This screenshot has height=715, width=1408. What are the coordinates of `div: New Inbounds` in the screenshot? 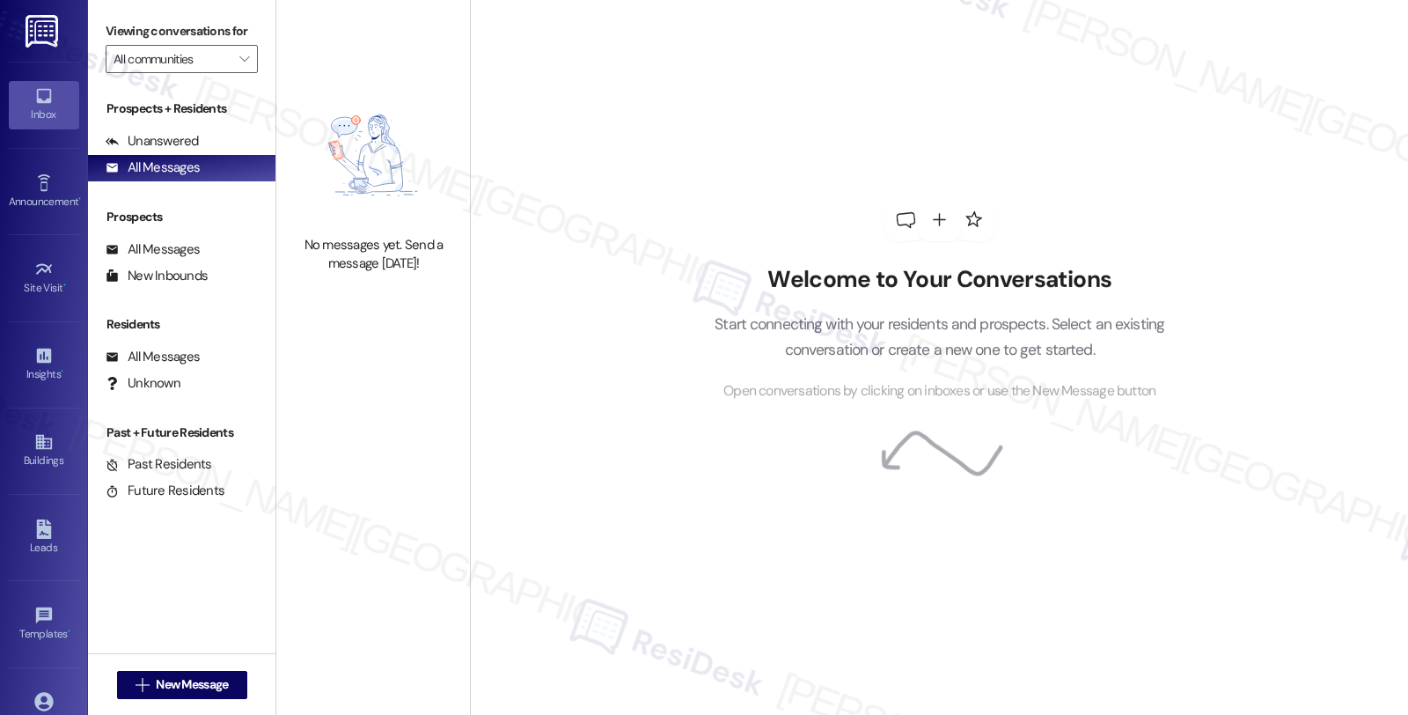 It's located at (157, 276).